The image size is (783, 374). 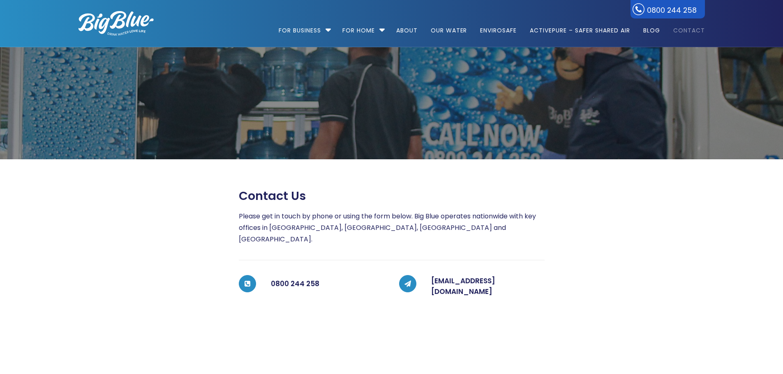 I want to click on a: logo, so click(x=116, y=23).